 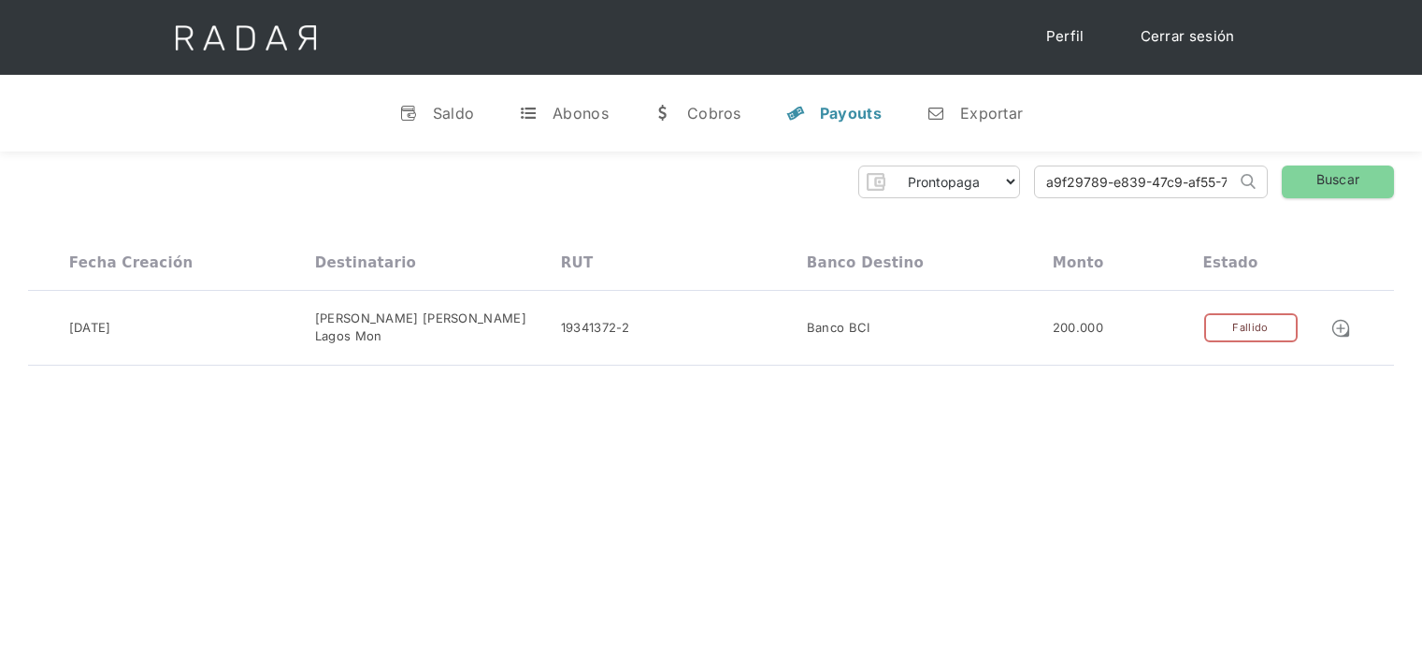 I want to click on div: Monto, so click(x=1078, y=263).